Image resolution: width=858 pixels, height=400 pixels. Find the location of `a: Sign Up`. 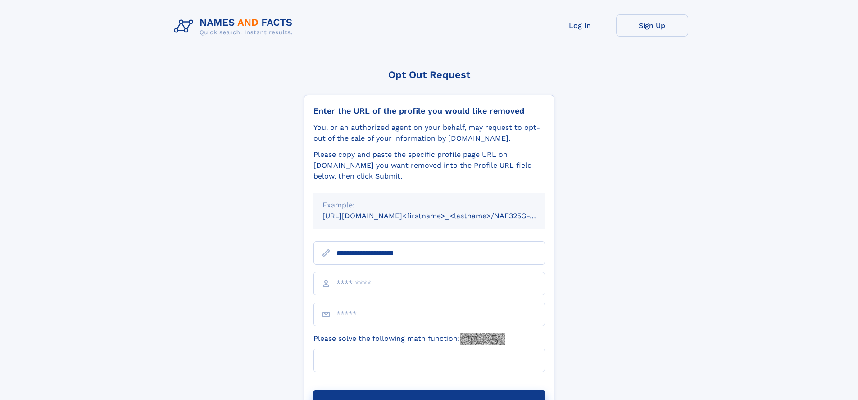

a: Sign Up is located at coordinates (652, 25).